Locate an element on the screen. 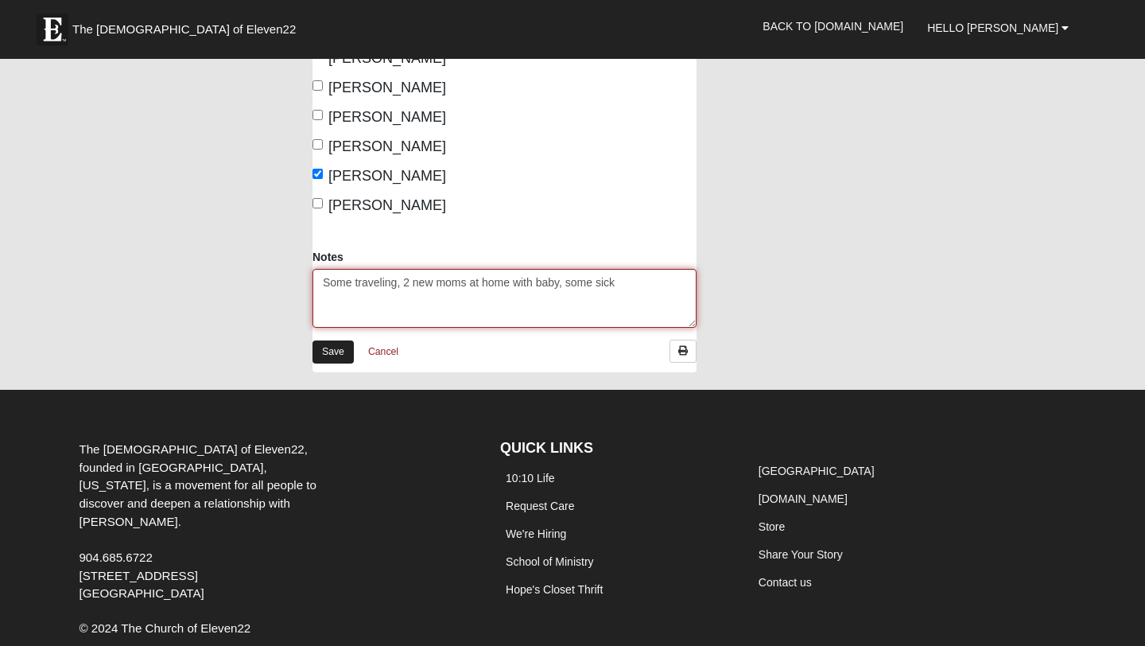 This screenshot has width=1145, height=646. a: Save is located at coordinates (333, 351).